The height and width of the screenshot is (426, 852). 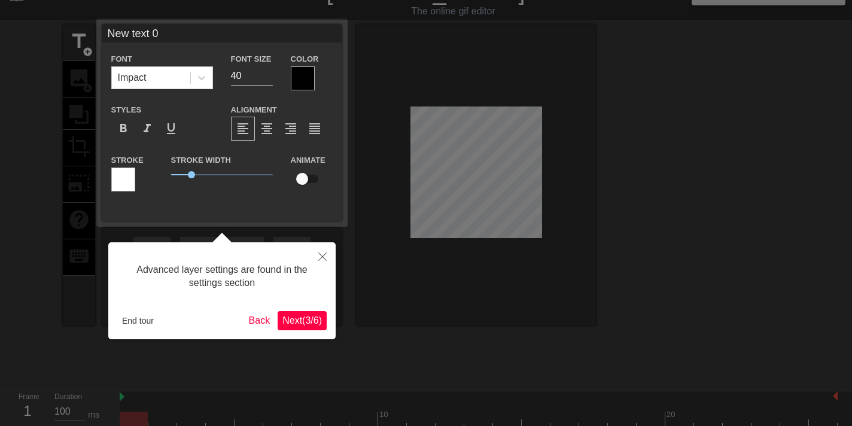 I want to click on button: Close, so click(x=323, y=256).